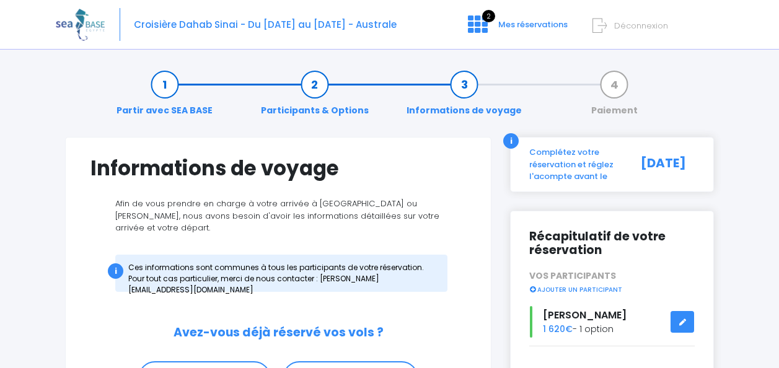 This screenshot has height=368, width=779. What do you see at coordinates (278, 333) in the screenshot?
I see `h2: Avez-vous déjà réservé vos vols ?` at bounding box center [278, 333].